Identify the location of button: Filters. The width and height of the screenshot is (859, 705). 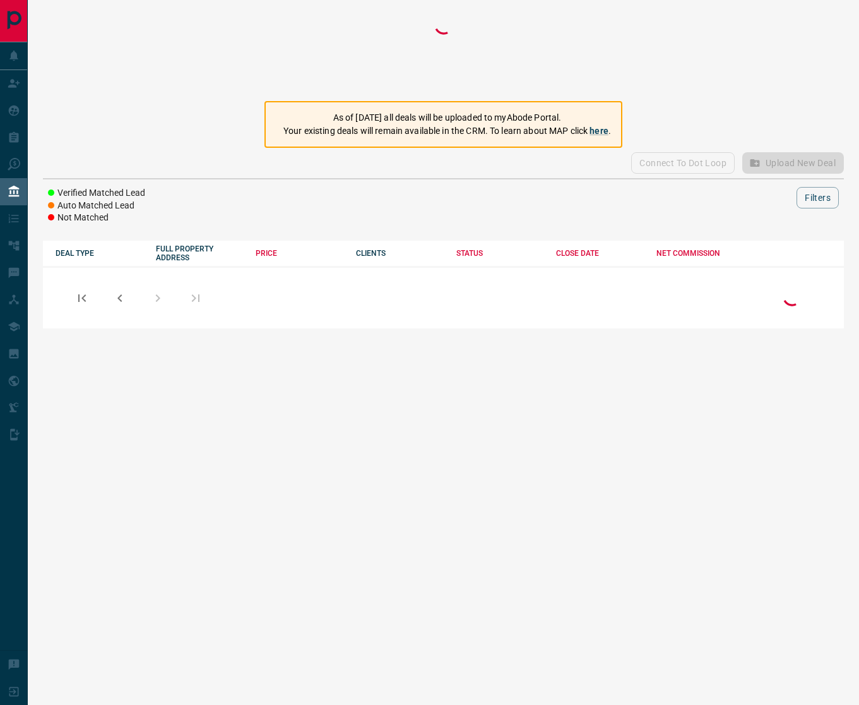
(818, 198).